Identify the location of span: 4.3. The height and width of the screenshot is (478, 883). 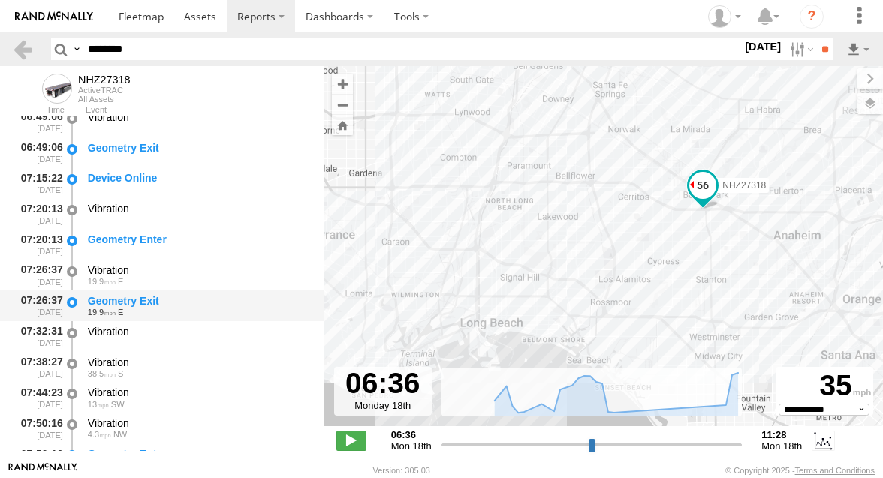
(99, 435).